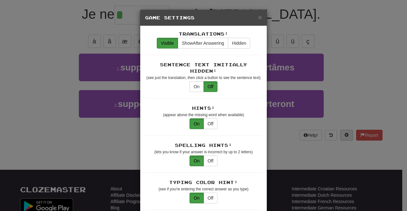  Describe the element at coordinates (260, 17) in the screenshot. I see `button: Close` at that location.